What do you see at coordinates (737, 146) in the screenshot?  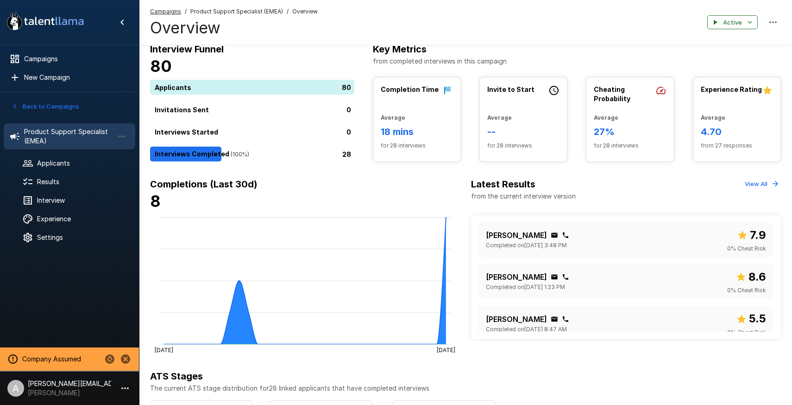 I see `span: from 27 responses` at bounding box center [737, 146].